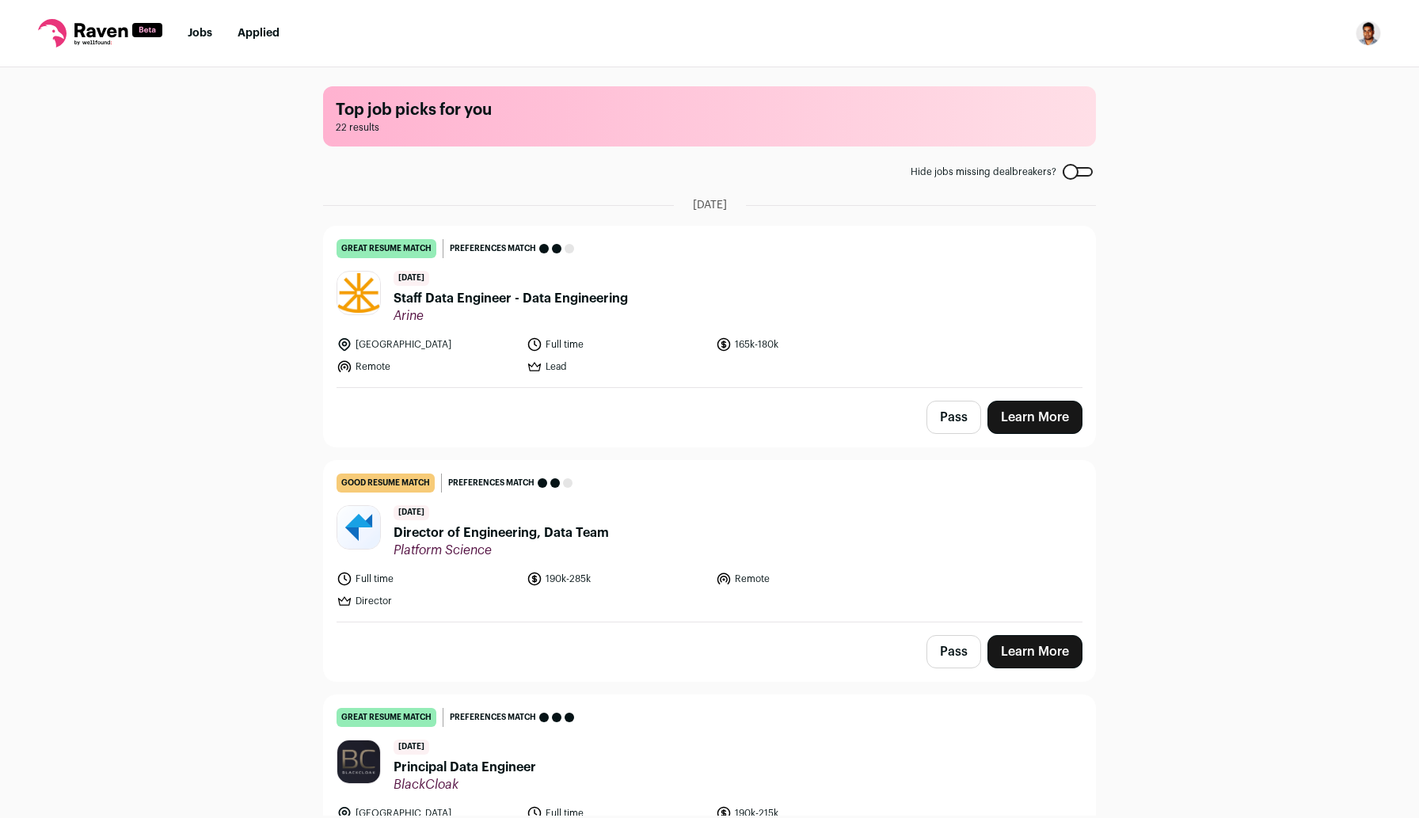 This screenshot has width=1419, height=818. What do you see at coordinates (710, 110) in the screenshot?
I see `h1: Top job picks for you` at bounding box center [710, 110].